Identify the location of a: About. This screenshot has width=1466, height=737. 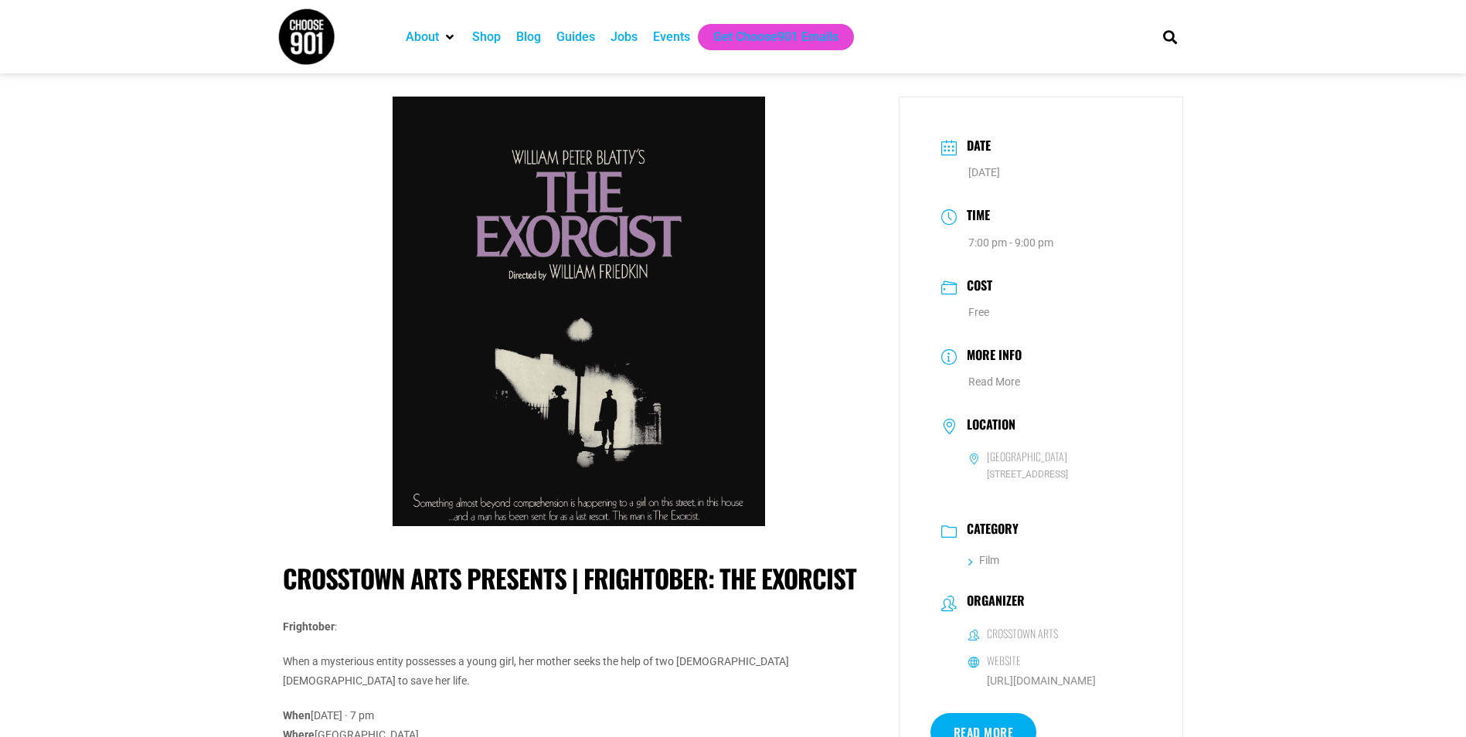
(422, 37).